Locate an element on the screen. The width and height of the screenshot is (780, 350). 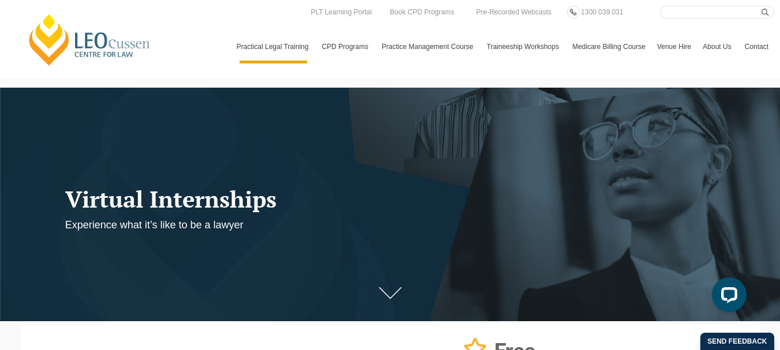
a: Practical Legal Training is located at coordinates (273, 47).